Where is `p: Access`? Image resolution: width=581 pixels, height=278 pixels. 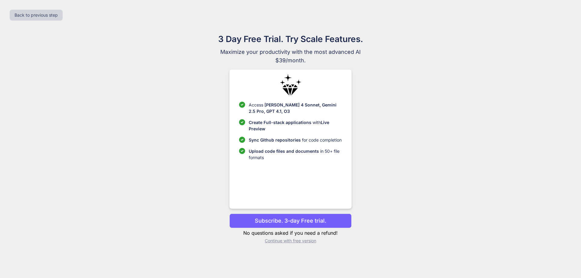
p: Access is located at coordinates (295, 108).